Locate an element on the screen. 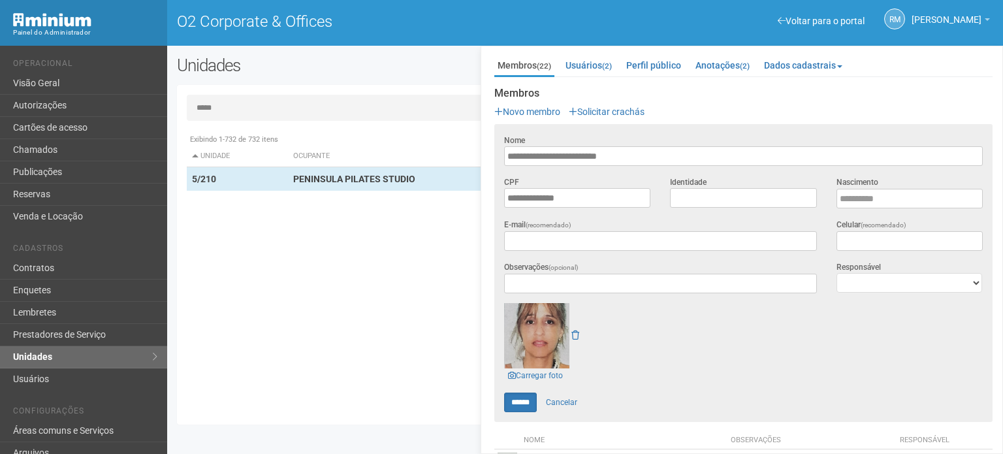  li: Cadastros is located at coordinates (85, 250).